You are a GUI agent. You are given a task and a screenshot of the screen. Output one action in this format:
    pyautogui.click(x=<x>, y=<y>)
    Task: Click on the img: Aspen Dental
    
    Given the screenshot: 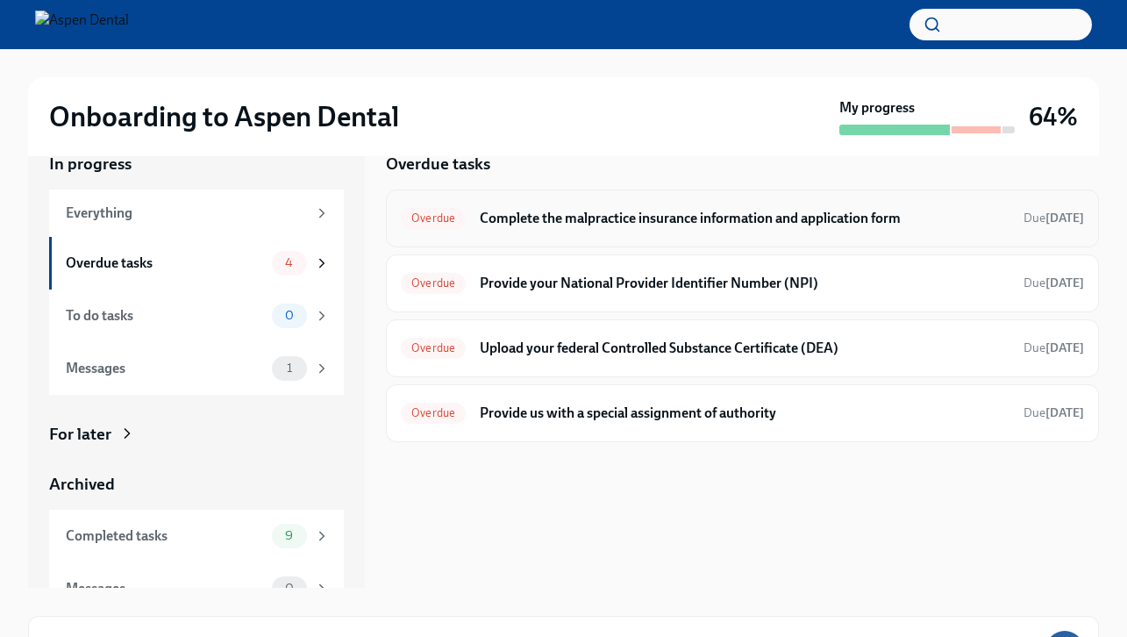 What is the action you would take?
    pyautogui.click(x=82, y=25)
    